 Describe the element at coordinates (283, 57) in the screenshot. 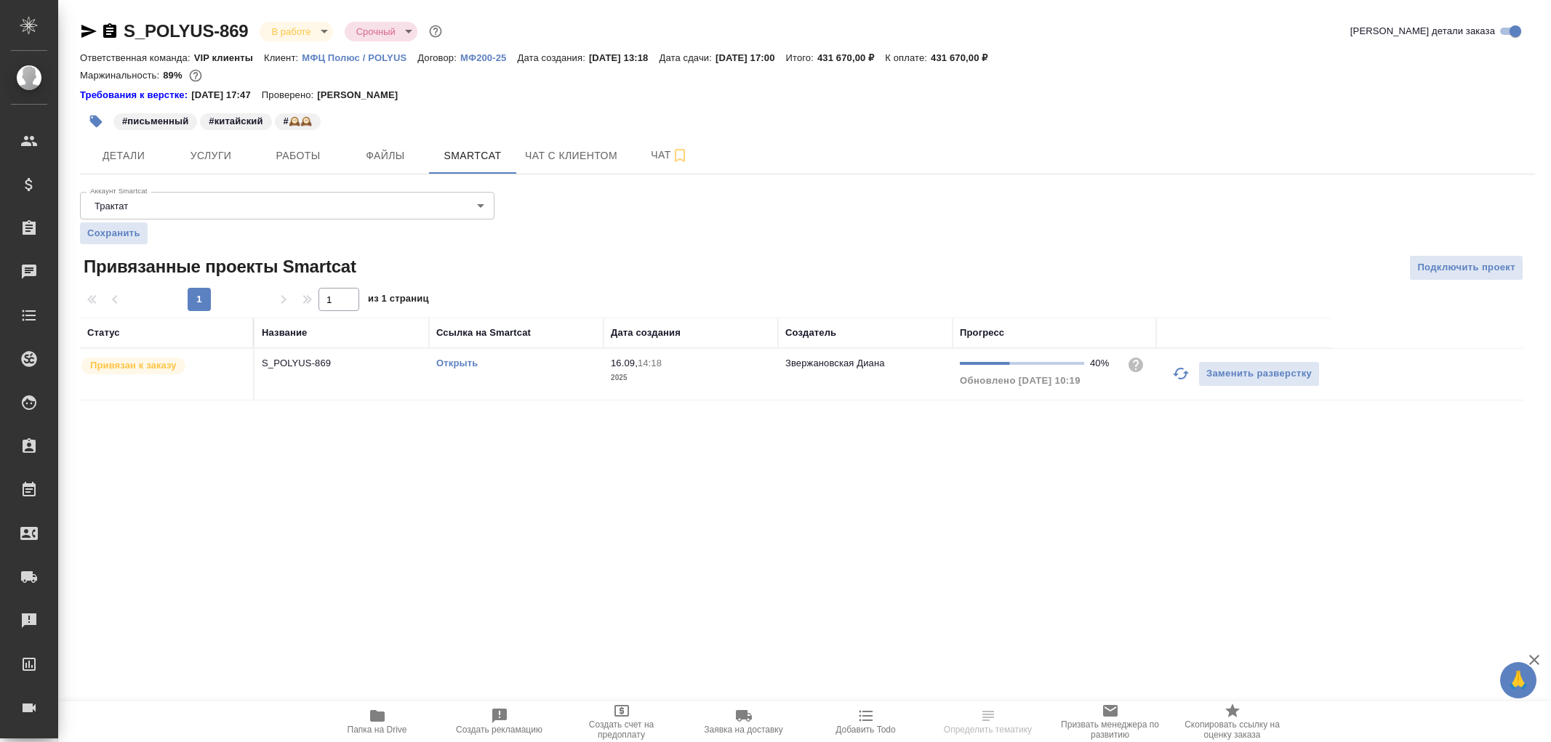

I see `p: Клиент:` at that location.